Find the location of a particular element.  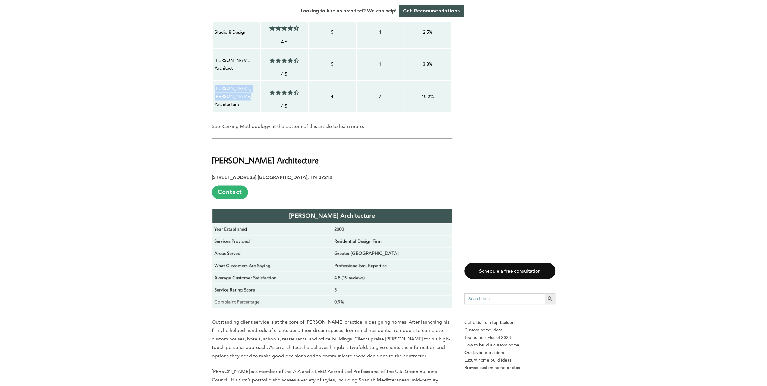

a: Custom home ideas is located at coordinates (510, 330).